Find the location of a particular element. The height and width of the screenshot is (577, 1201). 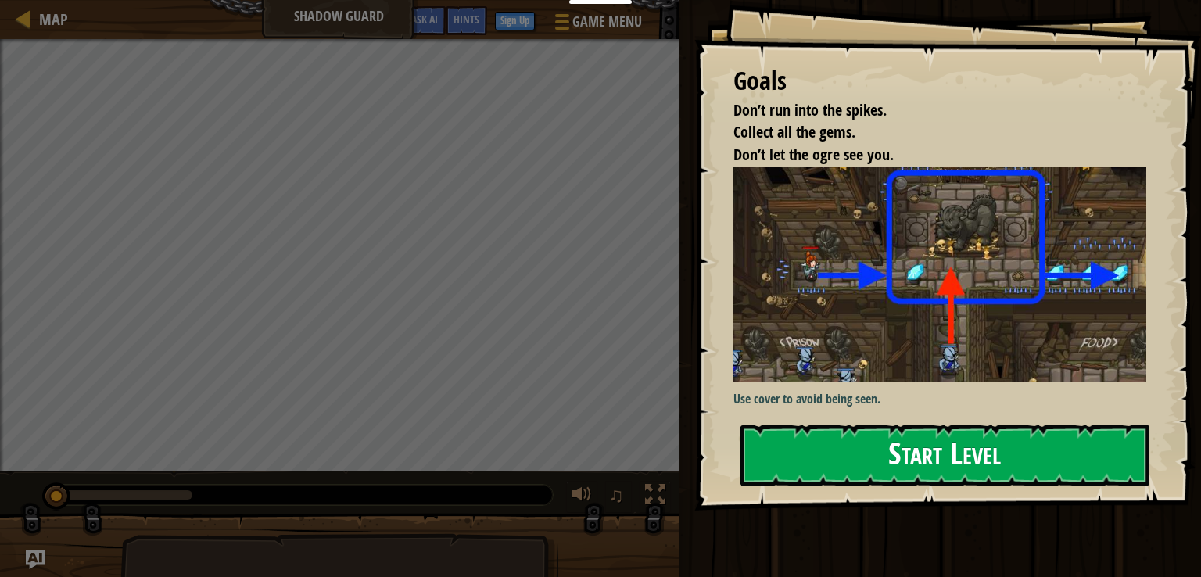

button: Adjust volume is located at coordinates (582, 497).